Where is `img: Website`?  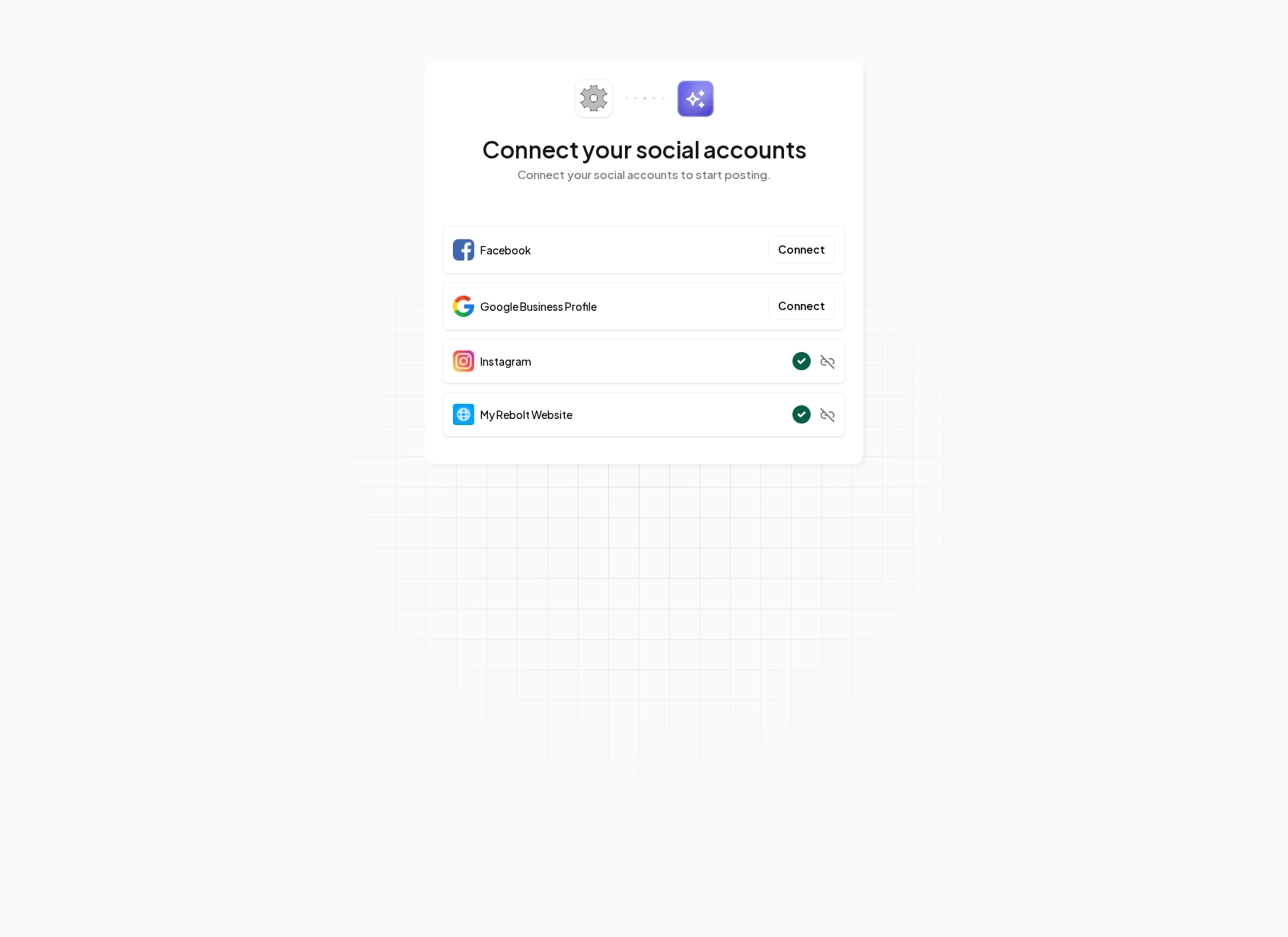
img: Website is located at coordinates (464, 414).